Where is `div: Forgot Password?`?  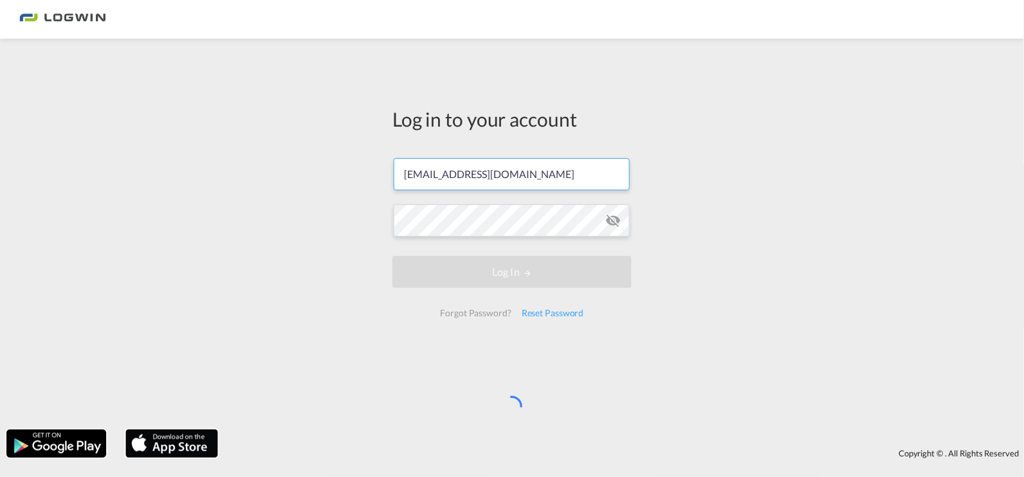 div: Forgot Password? is located at coordinates (476, 313).